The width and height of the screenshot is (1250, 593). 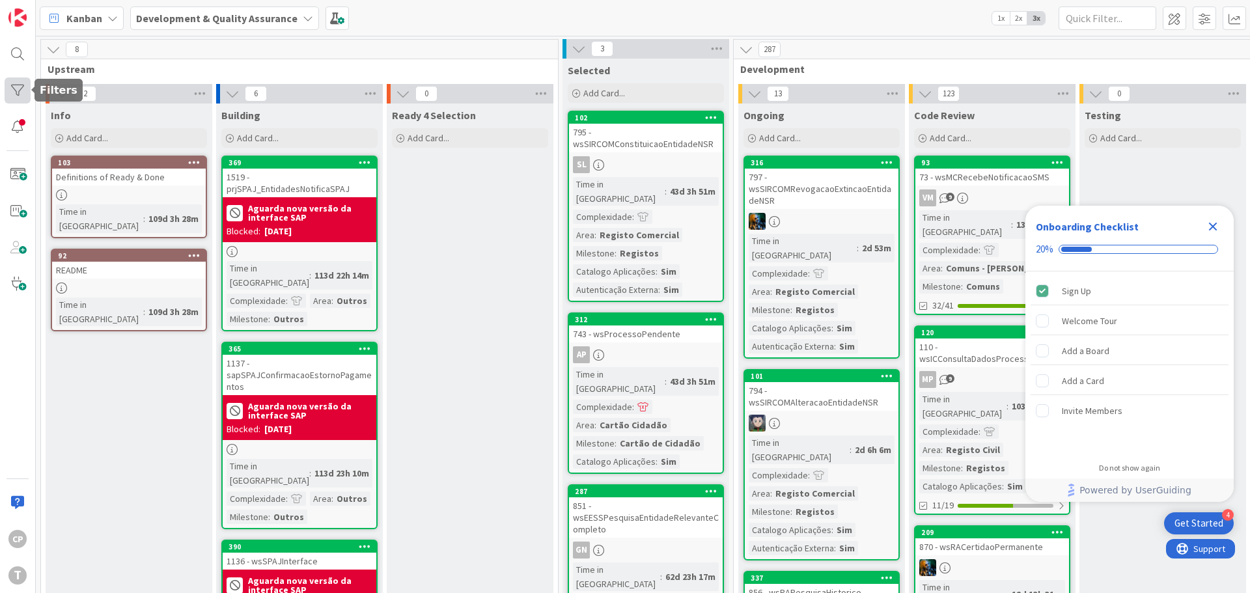 What do you see at coordinates (1085, 351) in the screenshot?
I see `div: Add a Board` at bounding box center [1085, 351].